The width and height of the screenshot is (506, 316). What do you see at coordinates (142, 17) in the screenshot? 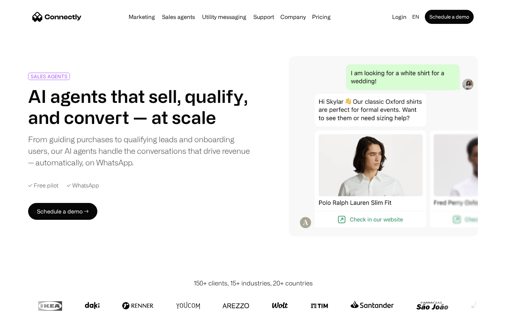
I see `a: Marketing` at bounding box center [142, 17].